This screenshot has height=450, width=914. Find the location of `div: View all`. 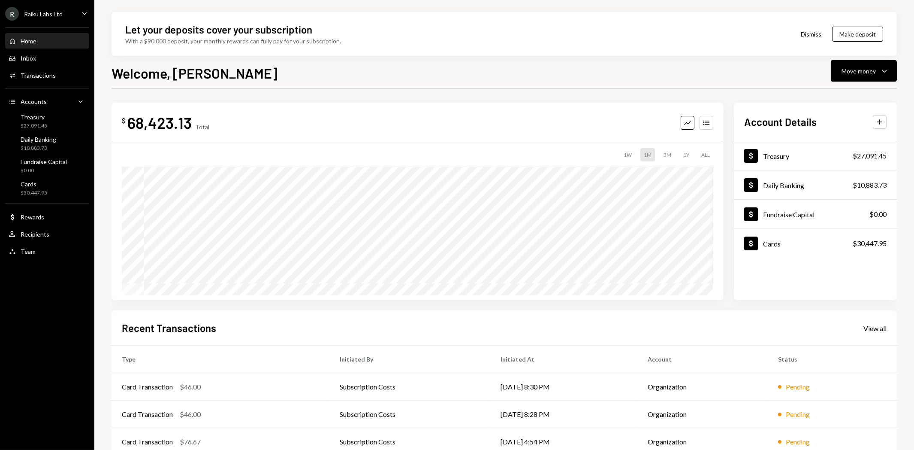

div: View all is located at coordinates (875, 328).